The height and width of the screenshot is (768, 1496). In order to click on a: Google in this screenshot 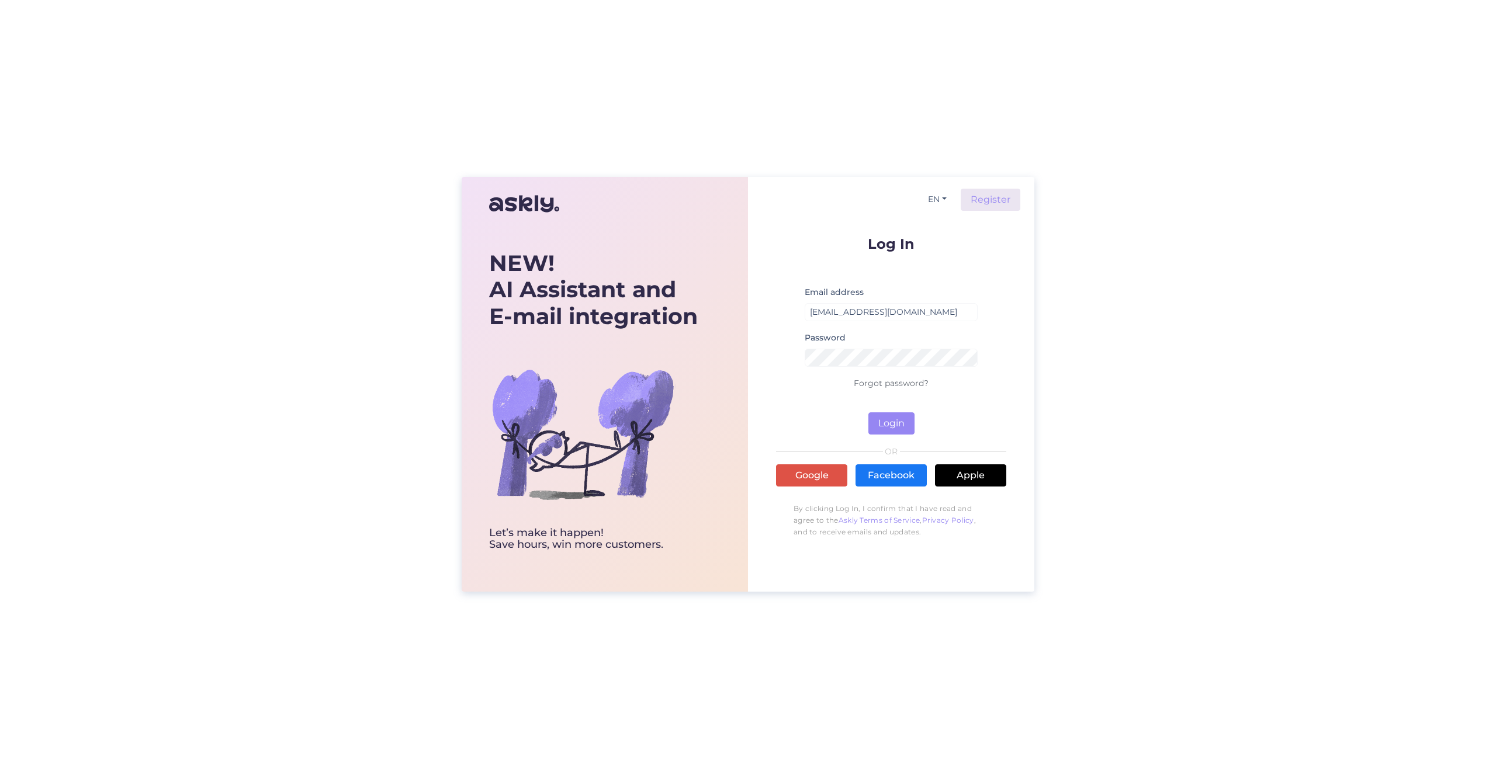, I will do `click(812, 476)`.